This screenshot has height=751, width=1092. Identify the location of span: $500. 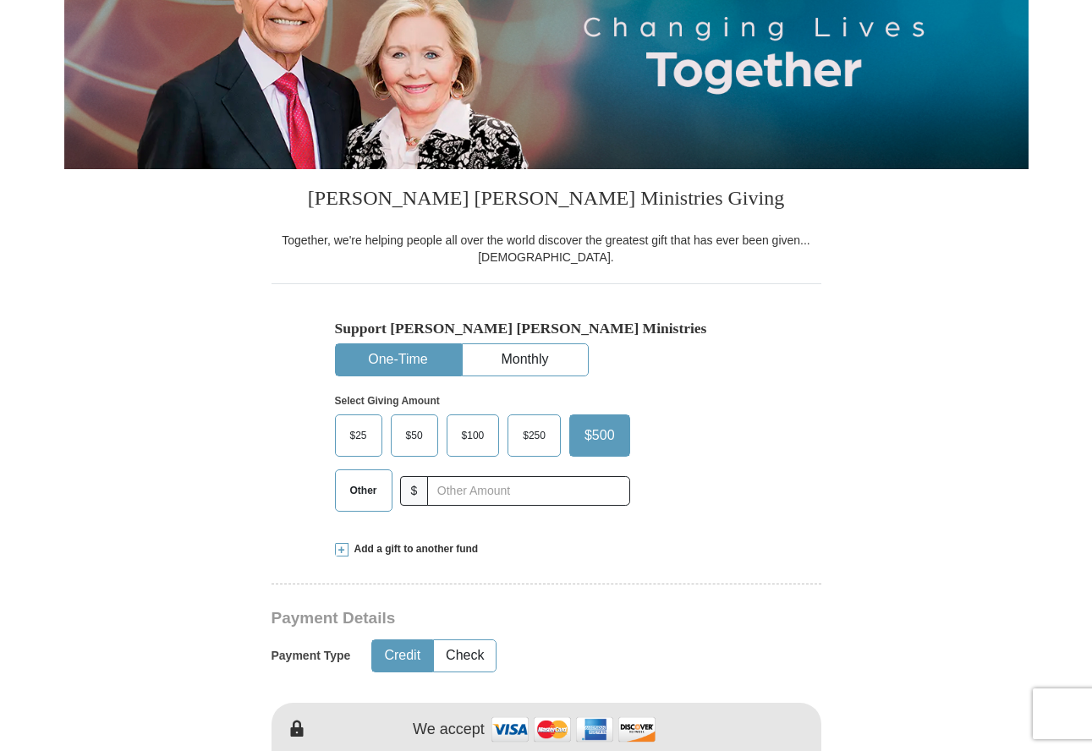
(600, 436).